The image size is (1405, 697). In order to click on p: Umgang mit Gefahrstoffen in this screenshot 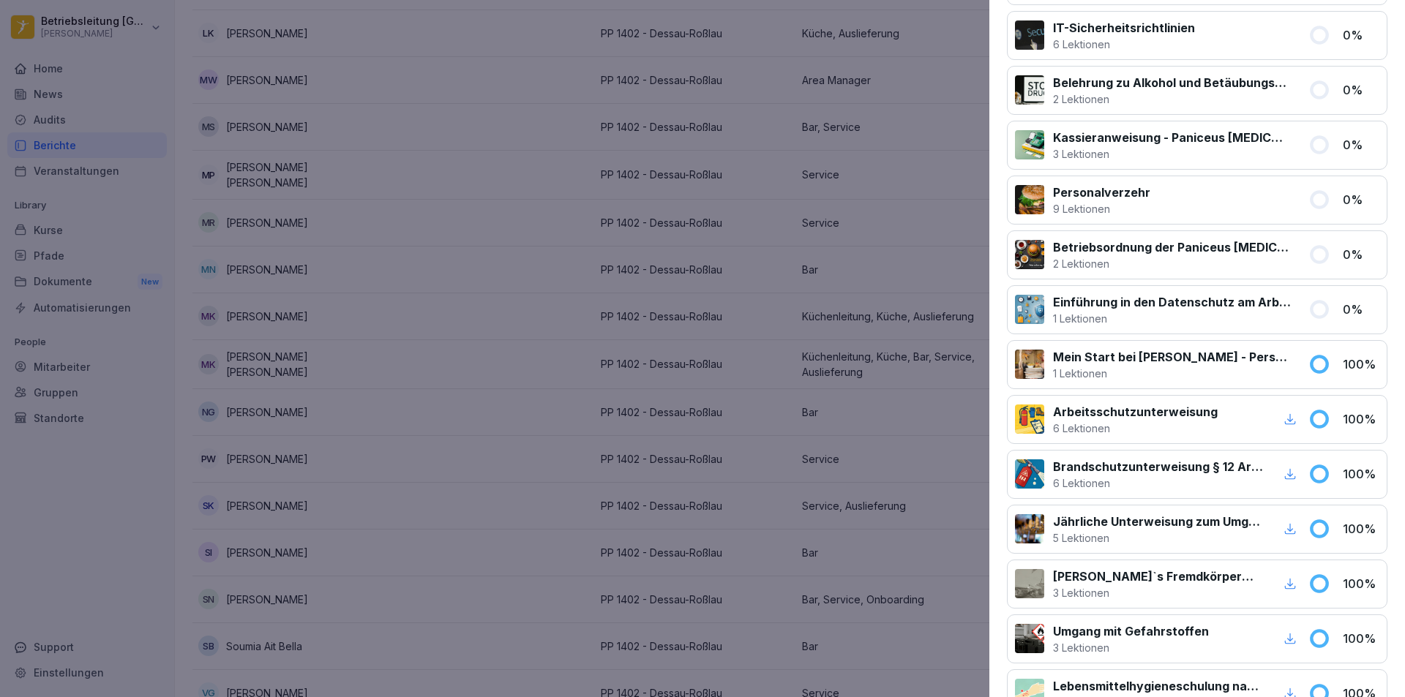, I will do `click(1130, 631)`.